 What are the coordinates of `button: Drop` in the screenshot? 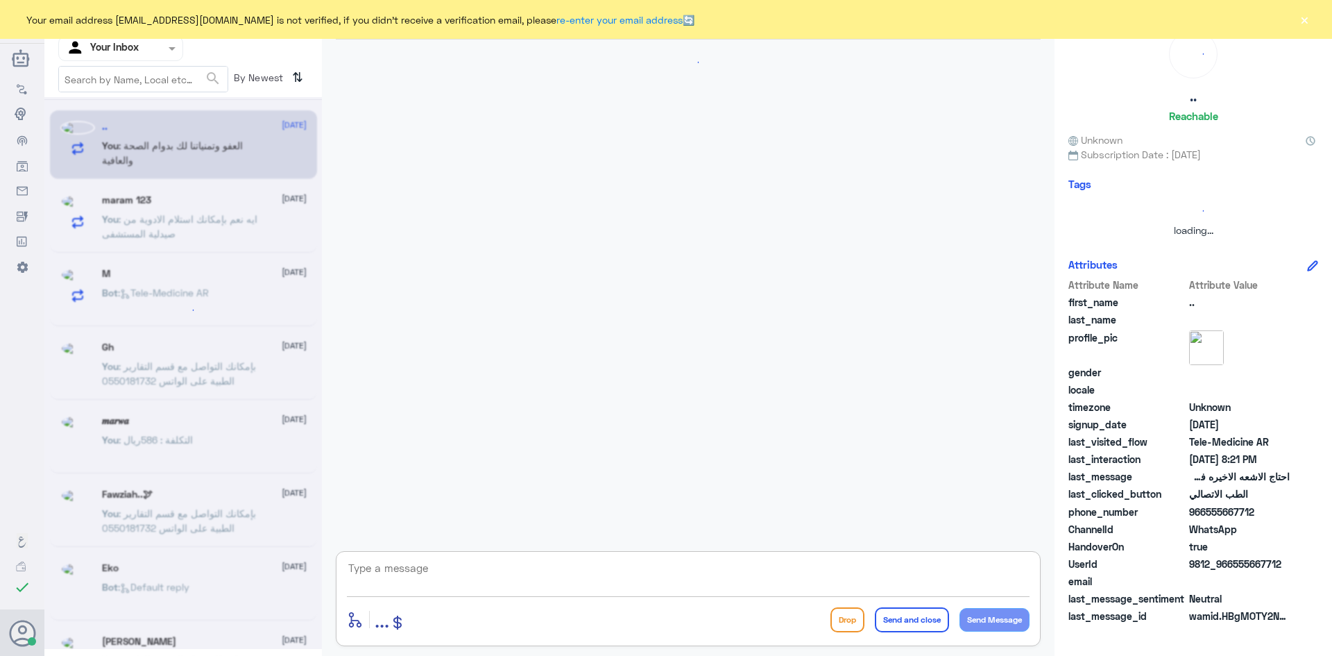 It's located at (847, 620).